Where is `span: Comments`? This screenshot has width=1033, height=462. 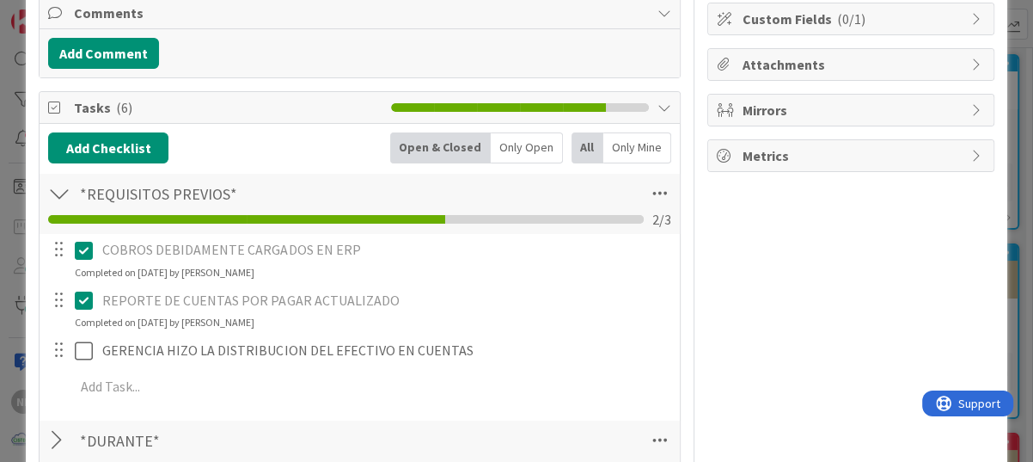 span: Comments is located at coordinates (361, 13).